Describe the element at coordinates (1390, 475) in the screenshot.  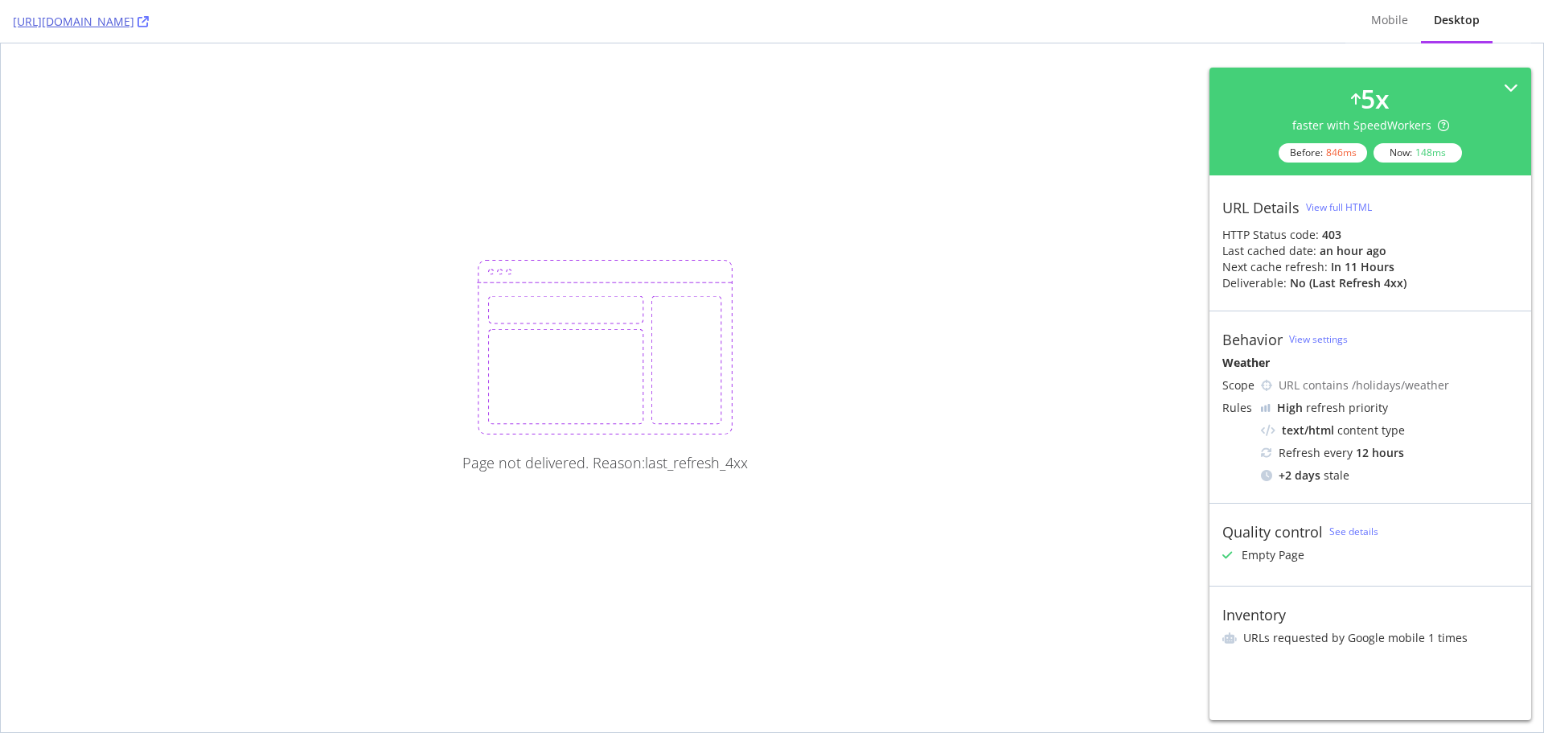
I see `div: stale` at that location.